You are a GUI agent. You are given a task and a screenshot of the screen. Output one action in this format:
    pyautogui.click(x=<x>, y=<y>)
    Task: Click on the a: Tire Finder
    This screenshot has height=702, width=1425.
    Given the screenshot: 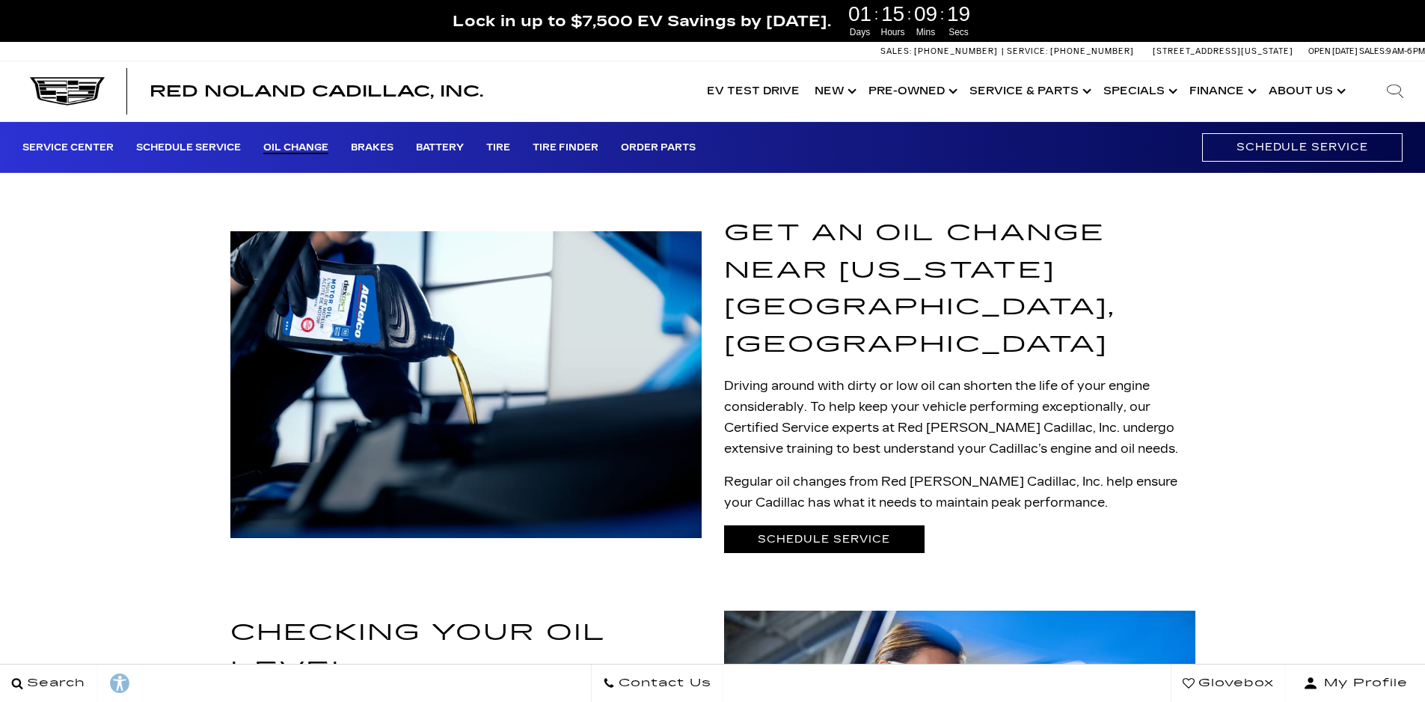 What is the action you would take?
    pyautogui.click(x=566, y=148)
    